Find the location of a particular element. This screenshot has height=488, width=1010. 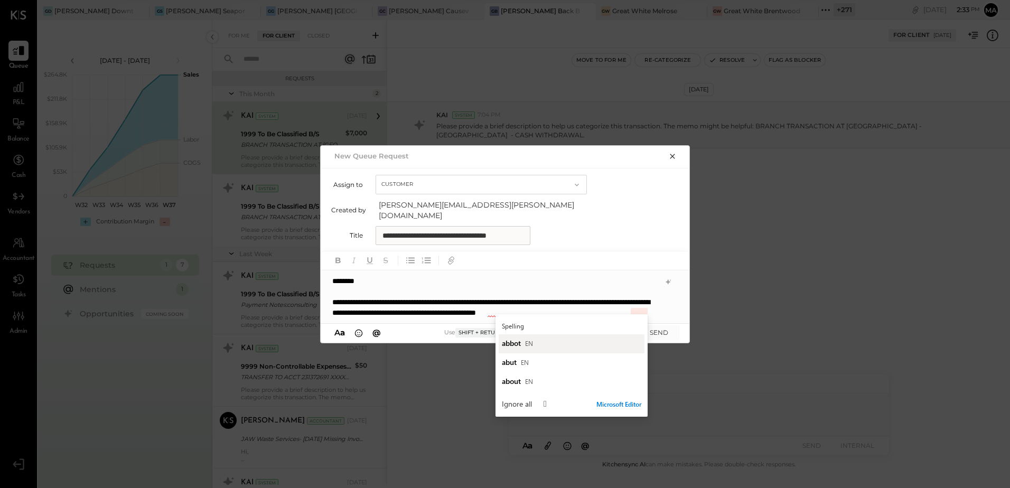

button: Unordered List is located at coordinates (411, 260).